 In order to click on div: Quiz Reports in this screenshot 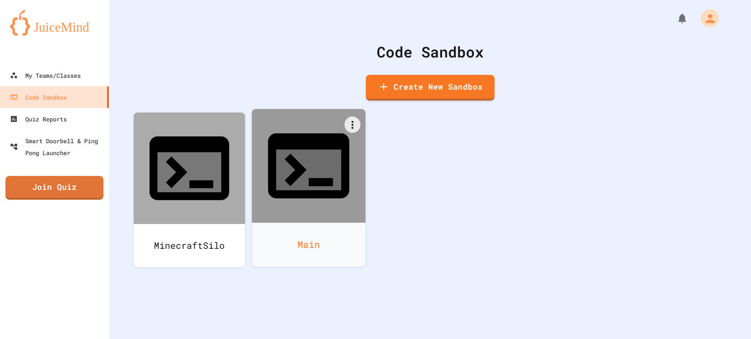, I will do `click(38, 119)`.